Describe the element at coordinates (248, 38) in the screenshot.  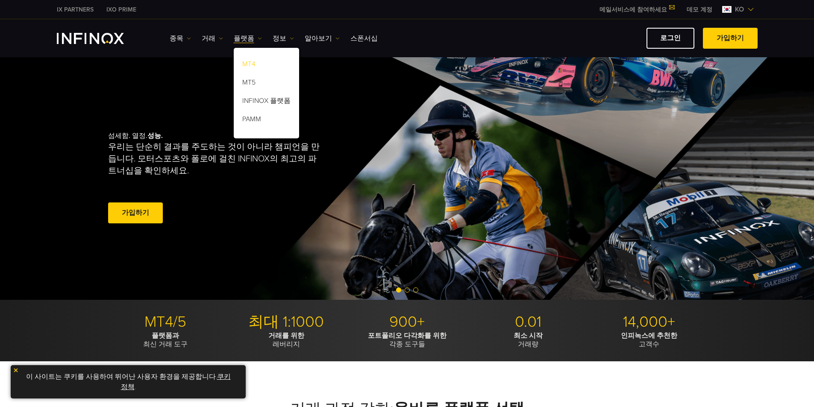
I see `a: 플랫폼` at that location.